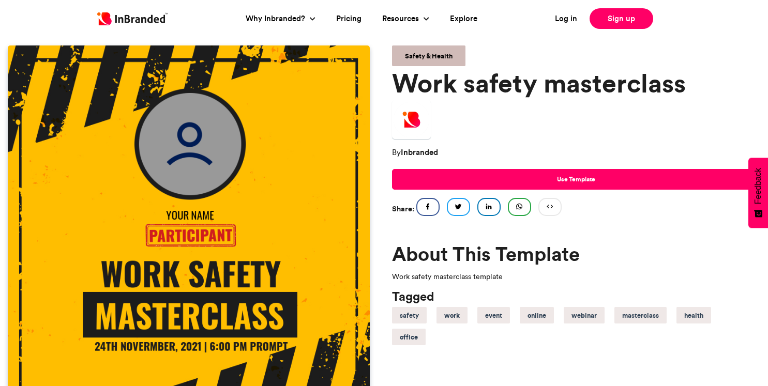 The height and width of the screenshot is (386, 768). Describe the element at coordinates (452, 315) in the screenshot. I see `a: work` at that location.